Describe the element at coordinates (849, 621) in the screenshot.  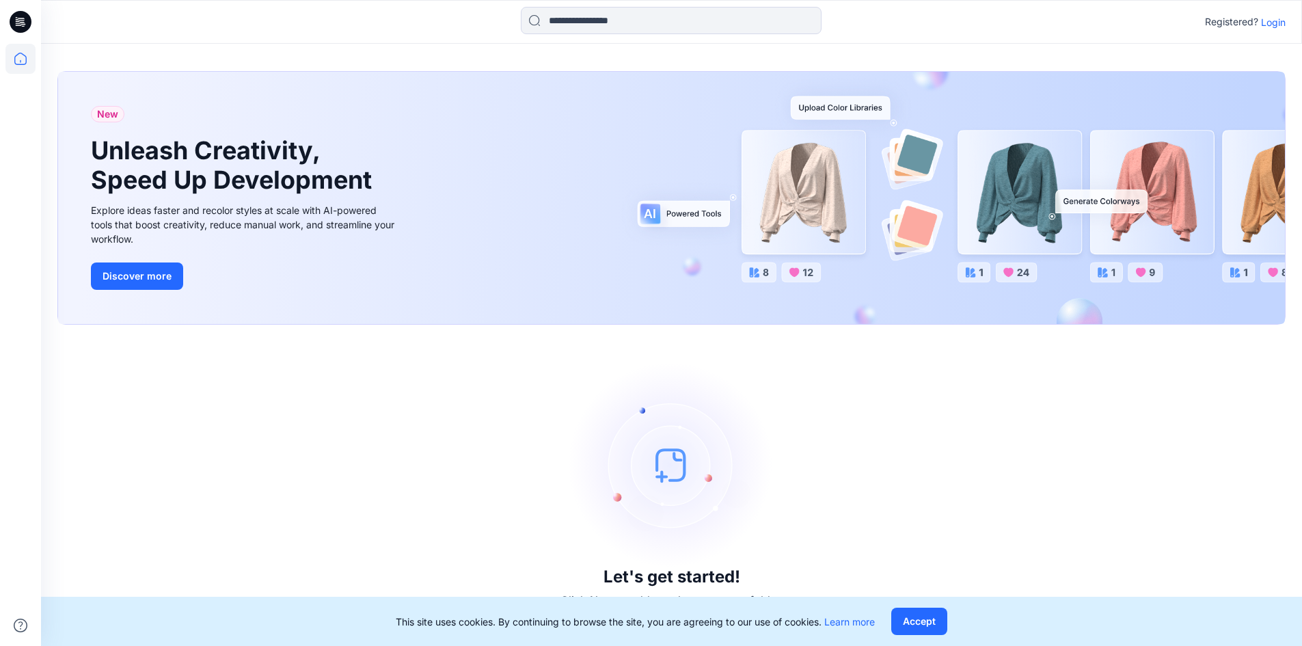
I see `a: Learn more` at that location.